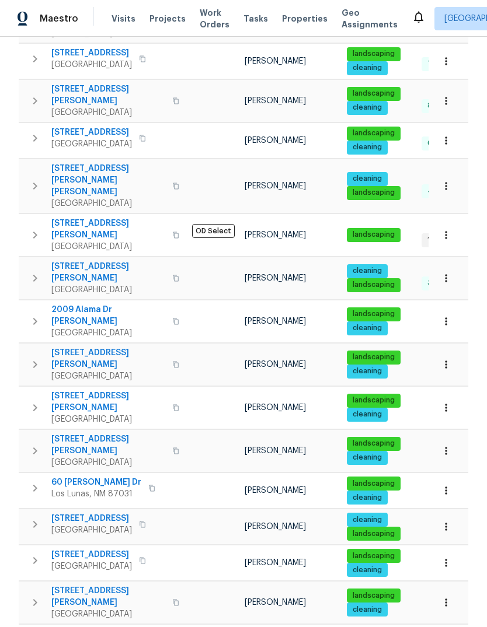  Describe the element at coordinates (256, 19) in the screenshot. I see `span: Tasks` at that location.